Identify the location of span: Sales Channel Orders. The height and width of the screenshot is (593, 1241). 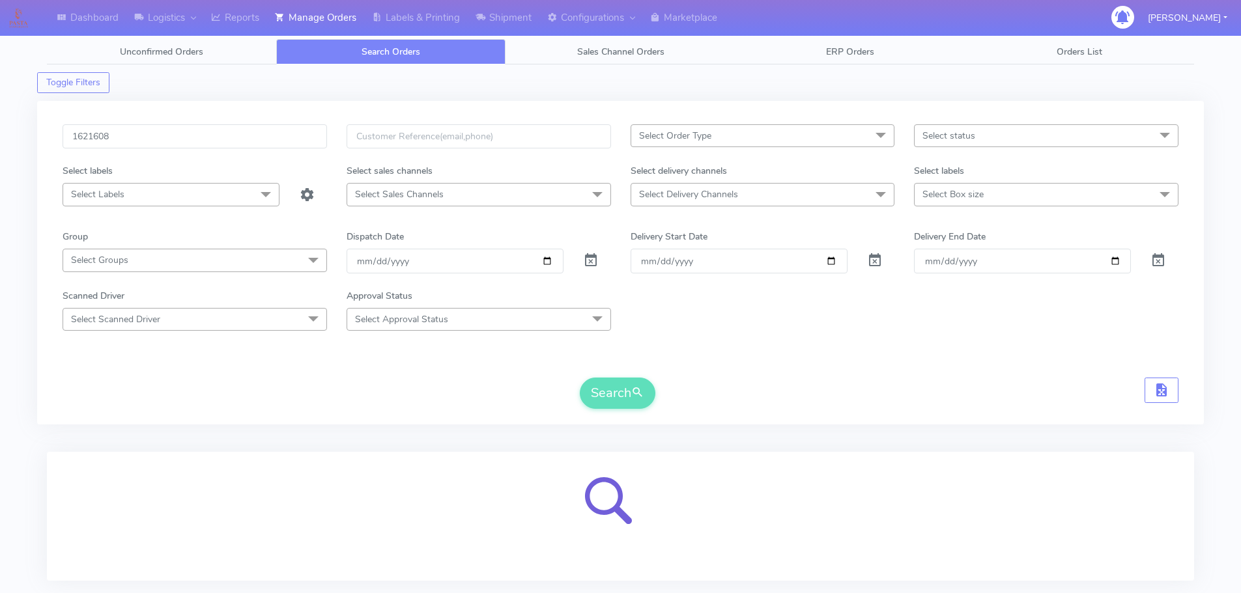
(621, 51).